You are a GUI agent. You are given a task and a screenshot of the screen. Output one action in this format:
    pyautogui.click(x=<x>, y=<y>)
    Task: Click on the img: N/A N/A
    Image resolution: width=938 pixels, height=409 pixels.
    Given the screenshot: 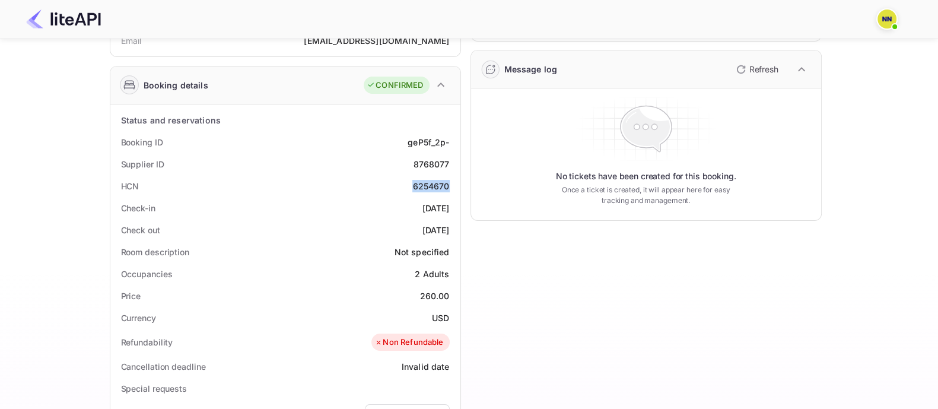 What is the action you would take?
    pyautogui.click(x=887, y=19)
    